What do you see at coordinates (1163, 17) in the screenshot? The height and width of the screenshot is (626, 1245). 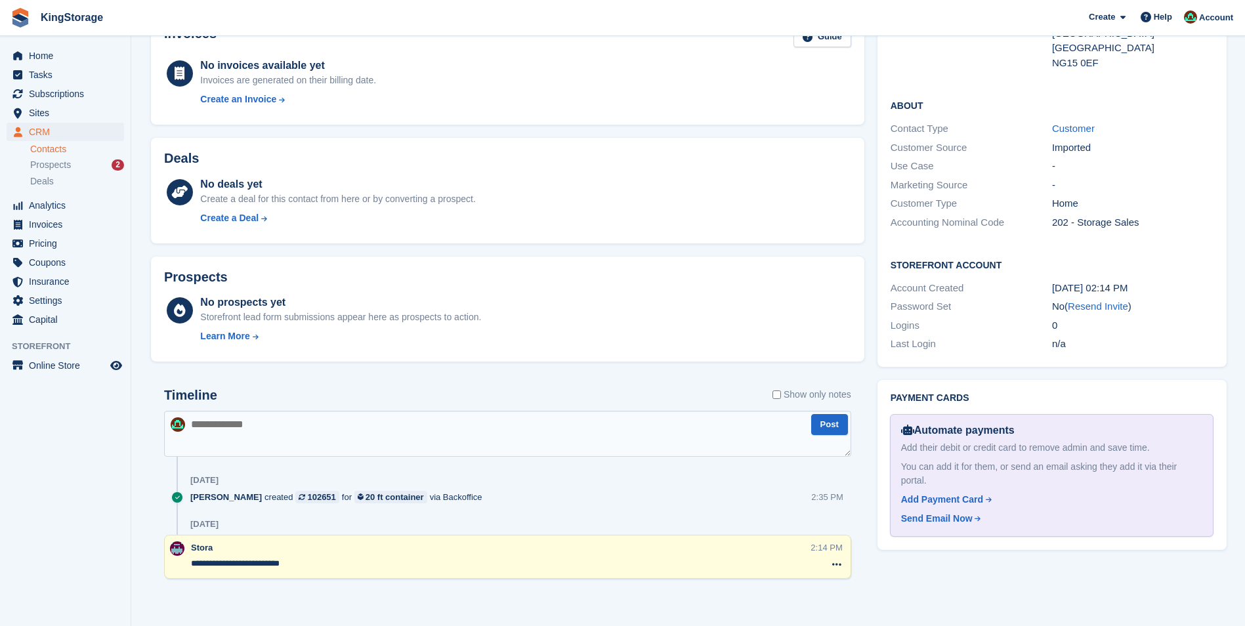 I see `span: Help` at bounding box center [1163, 17].